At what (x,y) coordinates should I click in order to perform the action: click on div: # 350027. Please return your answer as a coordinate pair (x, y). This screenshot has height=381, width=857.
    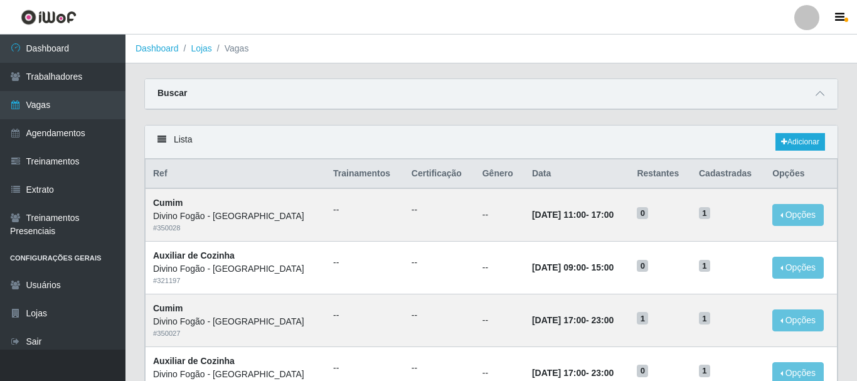
    Looking at the image, I should click on (235, 333).